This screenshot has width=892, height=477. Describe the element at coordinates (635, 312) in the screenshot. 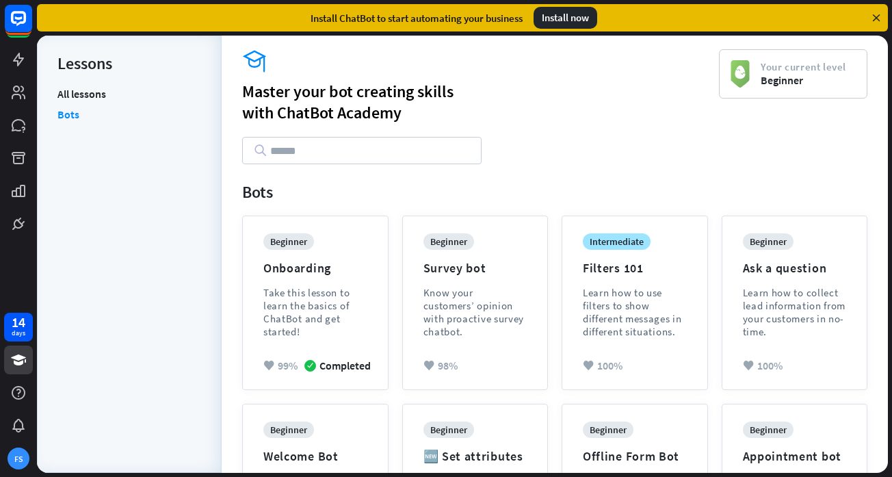

I see `div: Learn how to use filters to show different messages in different situations.` at that location.